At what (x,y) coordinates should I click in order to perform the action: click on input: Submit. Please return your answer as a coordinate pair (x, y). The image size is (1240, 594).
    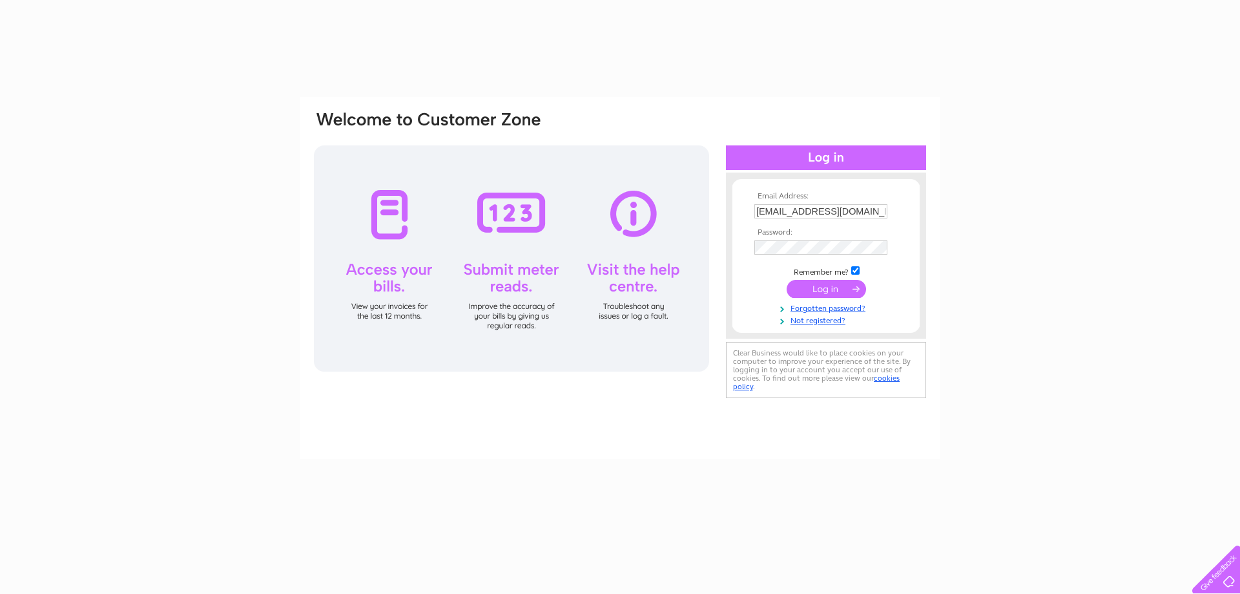
    Looking at the image, I should click on (826, 289).